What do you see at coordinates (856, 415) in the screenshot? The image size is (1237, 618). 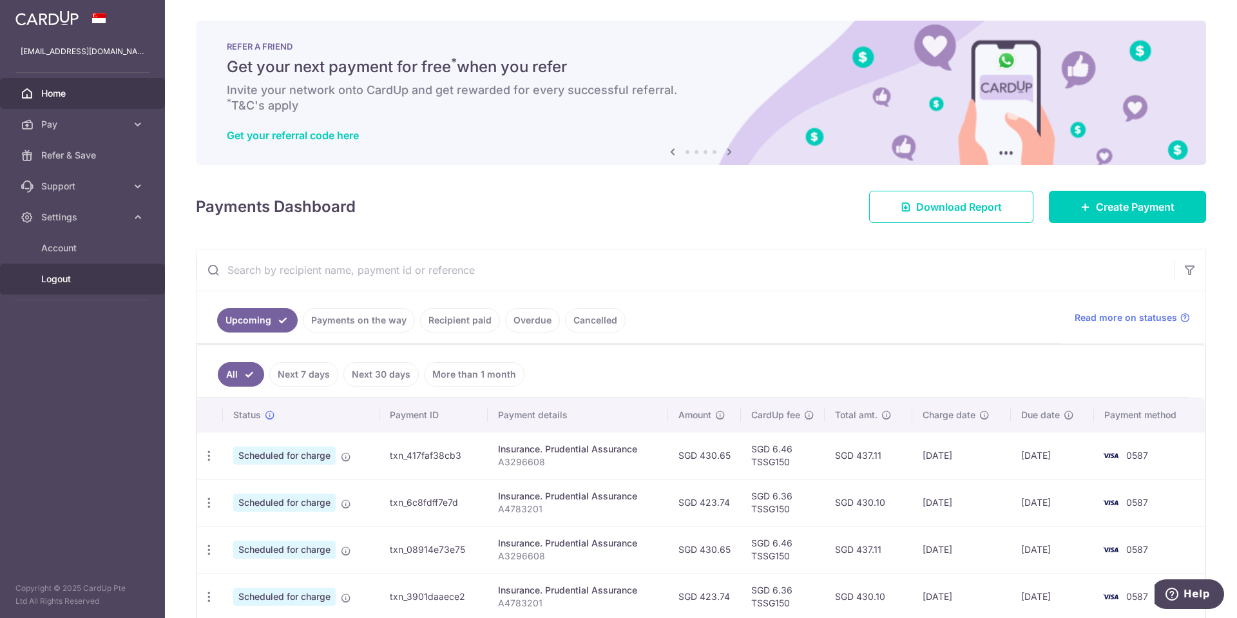 I see `span: Total amt.` at bounding box center [856, 415].